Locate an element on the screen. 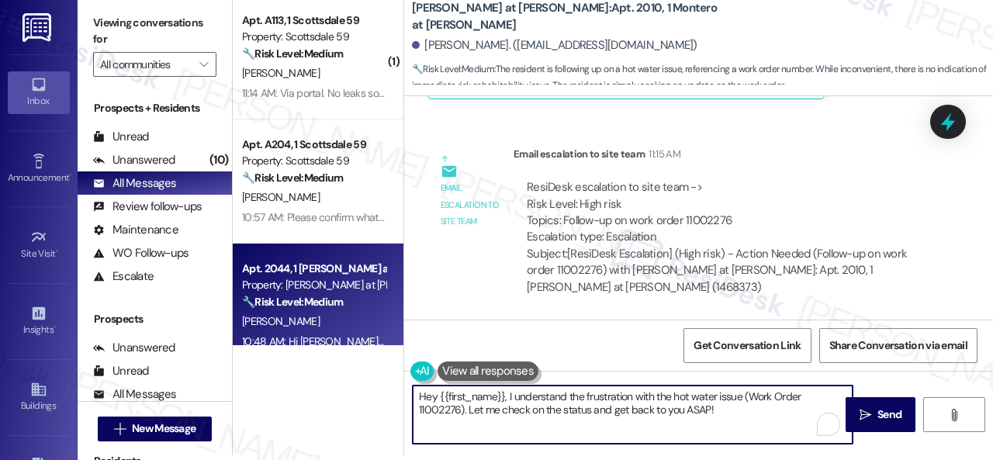 This screenshot has width=993, height=460. div: Maintenance is located at coordinates (136, 230).